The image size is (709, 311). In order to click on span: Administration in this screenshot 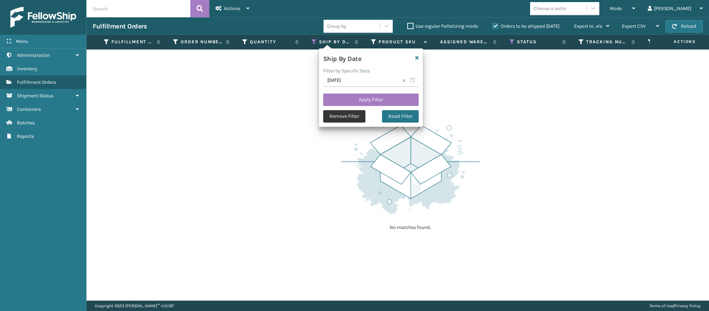, I will do `click(33, 55)`.